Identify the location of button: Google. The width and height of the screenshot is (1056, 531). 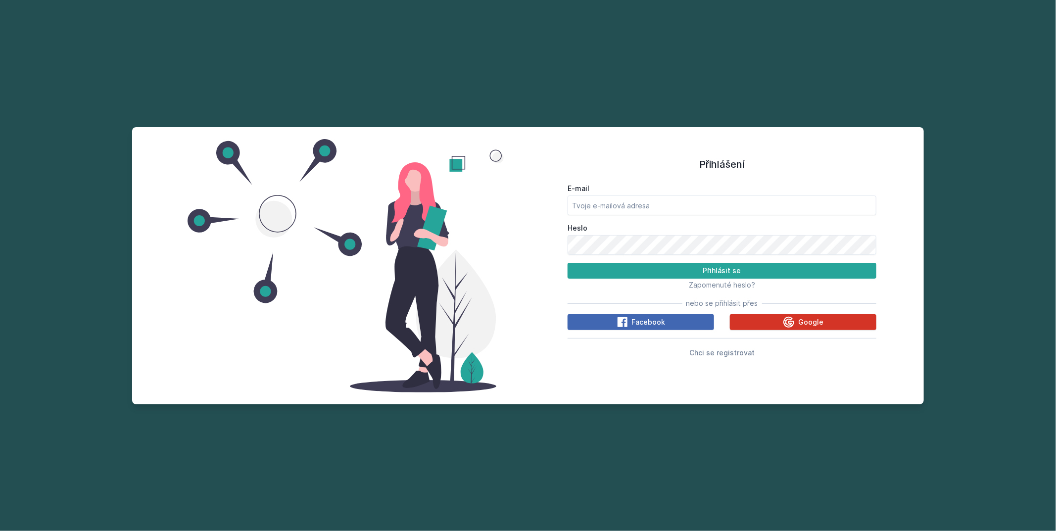
(803, 322).